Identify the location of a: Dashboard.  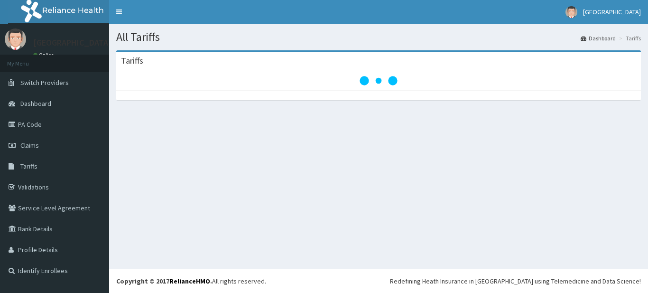
(599, 38).